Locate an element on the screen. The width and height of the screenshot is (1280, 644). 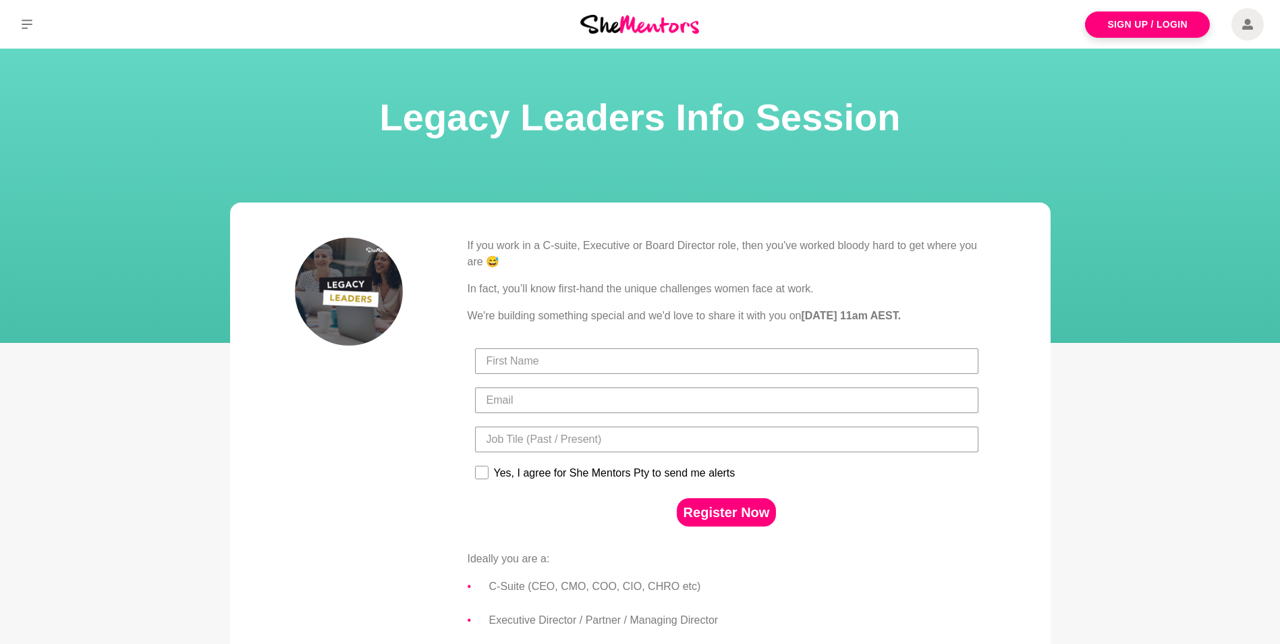
p: If you work in a C-suite, Executive or Board Director role, then you've worked bloody hard to get... is located at coordinates (727, 254).